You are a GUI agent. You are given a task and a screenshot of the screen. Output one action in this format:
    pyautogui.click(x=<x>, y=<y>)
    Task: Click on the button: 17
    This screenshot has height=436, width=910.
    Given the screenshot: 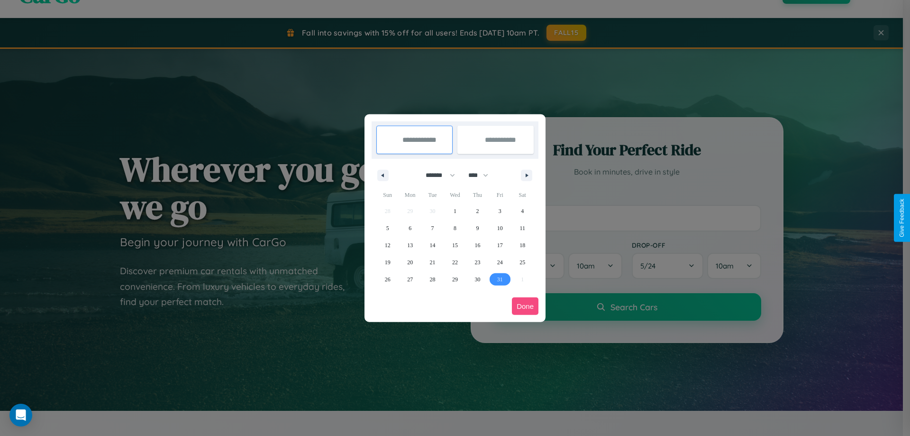 What is the action you would take?
    pyautogui.click(x=500, y=245)
    